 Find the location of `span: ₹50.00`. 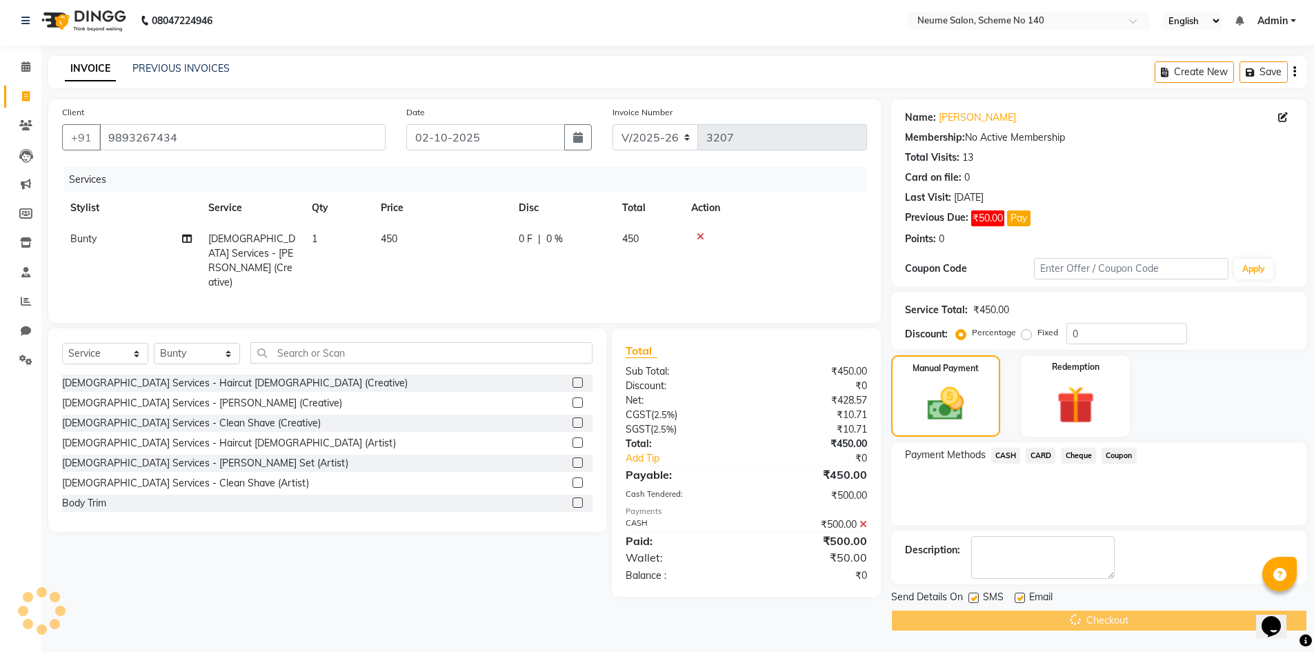

span: ₹50.00 is located at coordinates (988, 218).